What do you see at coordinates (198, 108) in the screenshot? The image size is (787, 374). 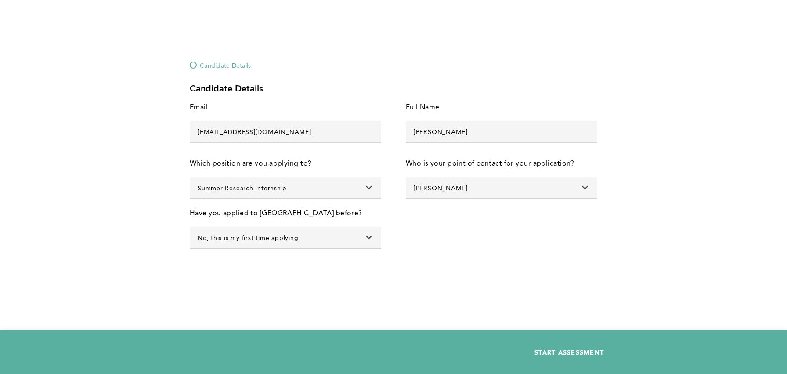 I see `div: Email` at bounding box center [198, 108].